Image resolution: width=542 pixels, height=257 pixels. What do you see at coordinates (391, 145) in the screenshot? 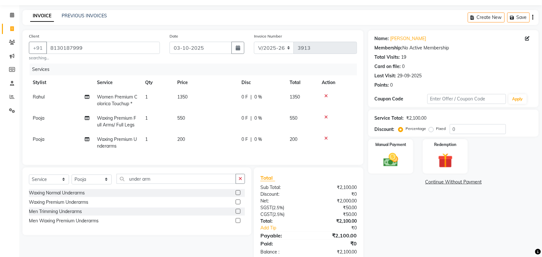
I see `label: Manual Payment` at bounding box center [391, 145].